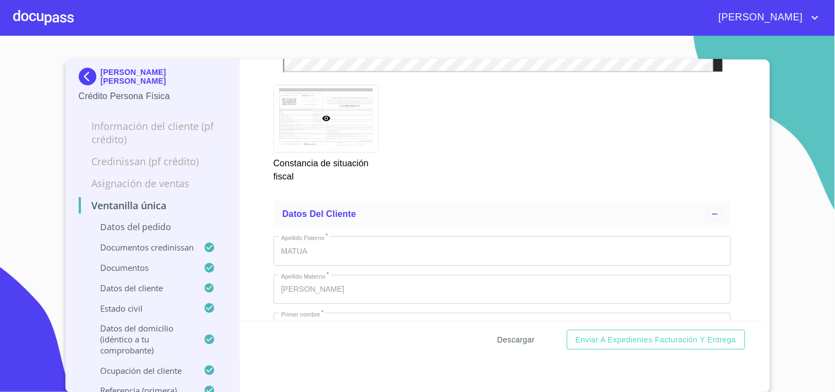 This screenshot has height=392, width=835. Describe the element at coordinates (141, 308) in the screenshot. I see `p: Estado civil` at that location.